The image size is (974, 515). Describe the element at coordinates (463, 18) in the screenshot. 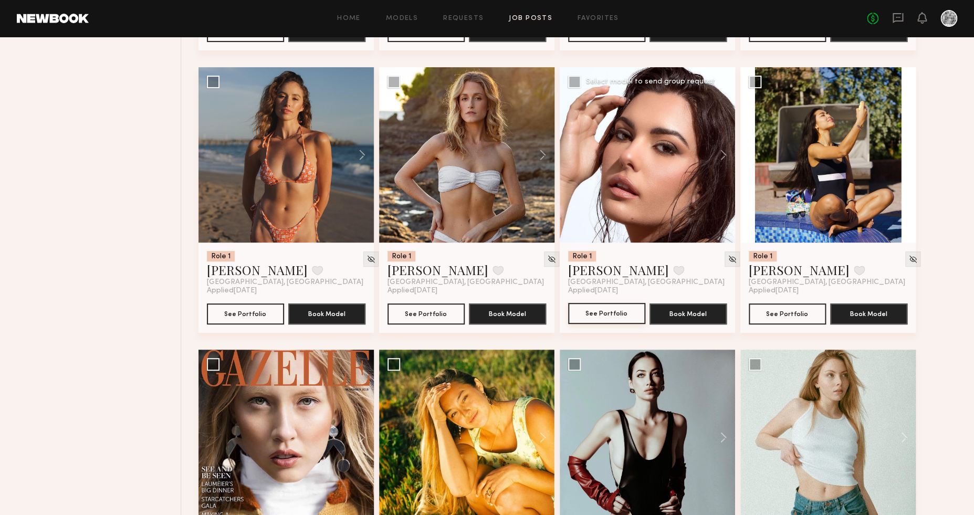

I see `a: Requests` at that location.